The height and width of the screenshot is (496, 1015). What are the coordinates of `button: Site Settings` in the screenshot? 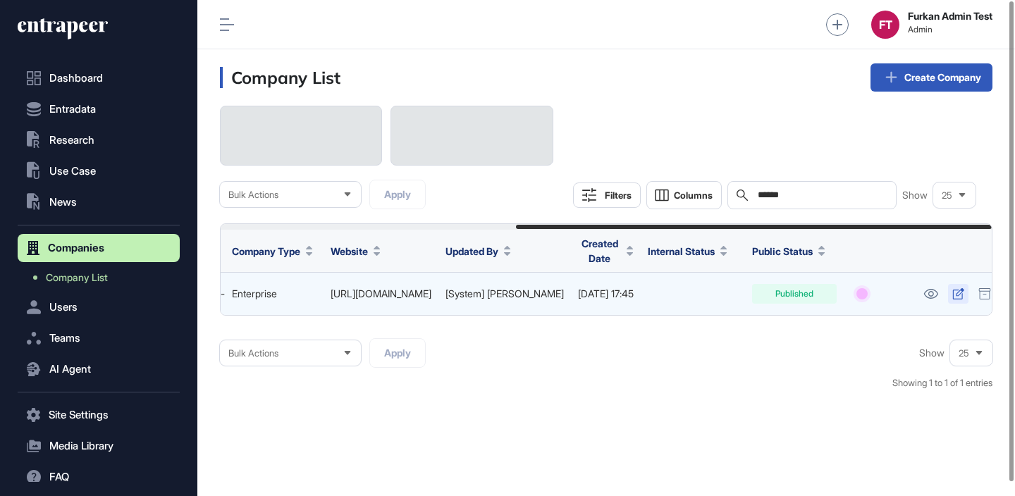 It's located at (99, 415).